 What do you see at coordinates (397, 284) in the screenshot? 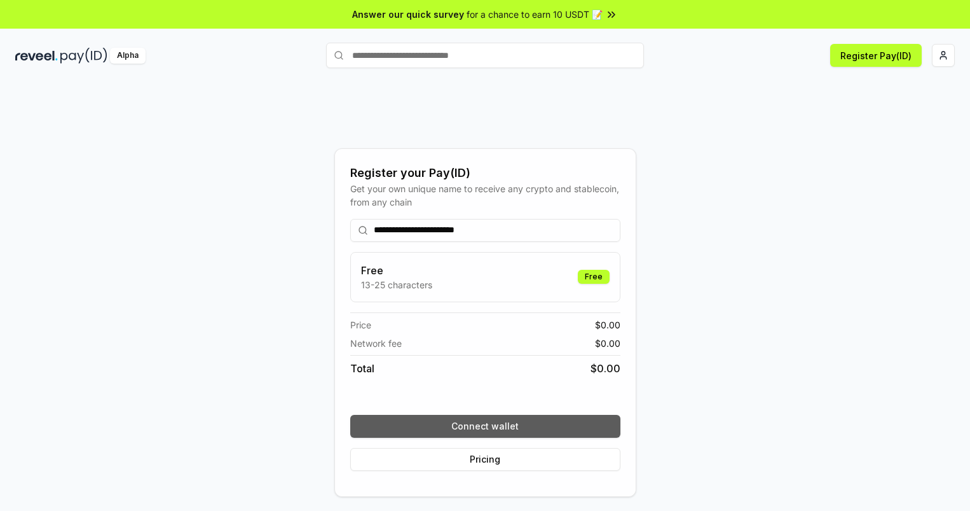
I see `p: 13-25 characters` at bounding box center [397, 284].